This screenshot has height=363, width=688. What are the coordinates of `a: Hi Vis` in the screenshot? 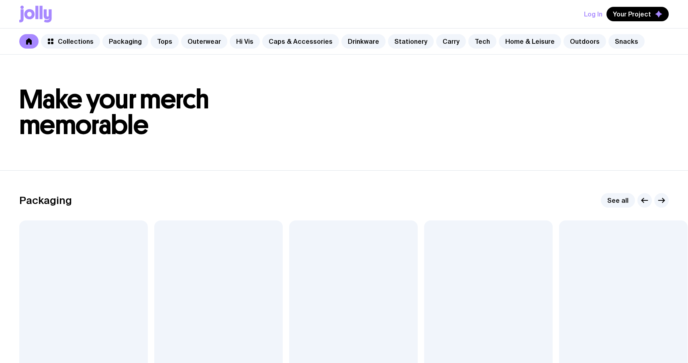 It's located at (245, 41).